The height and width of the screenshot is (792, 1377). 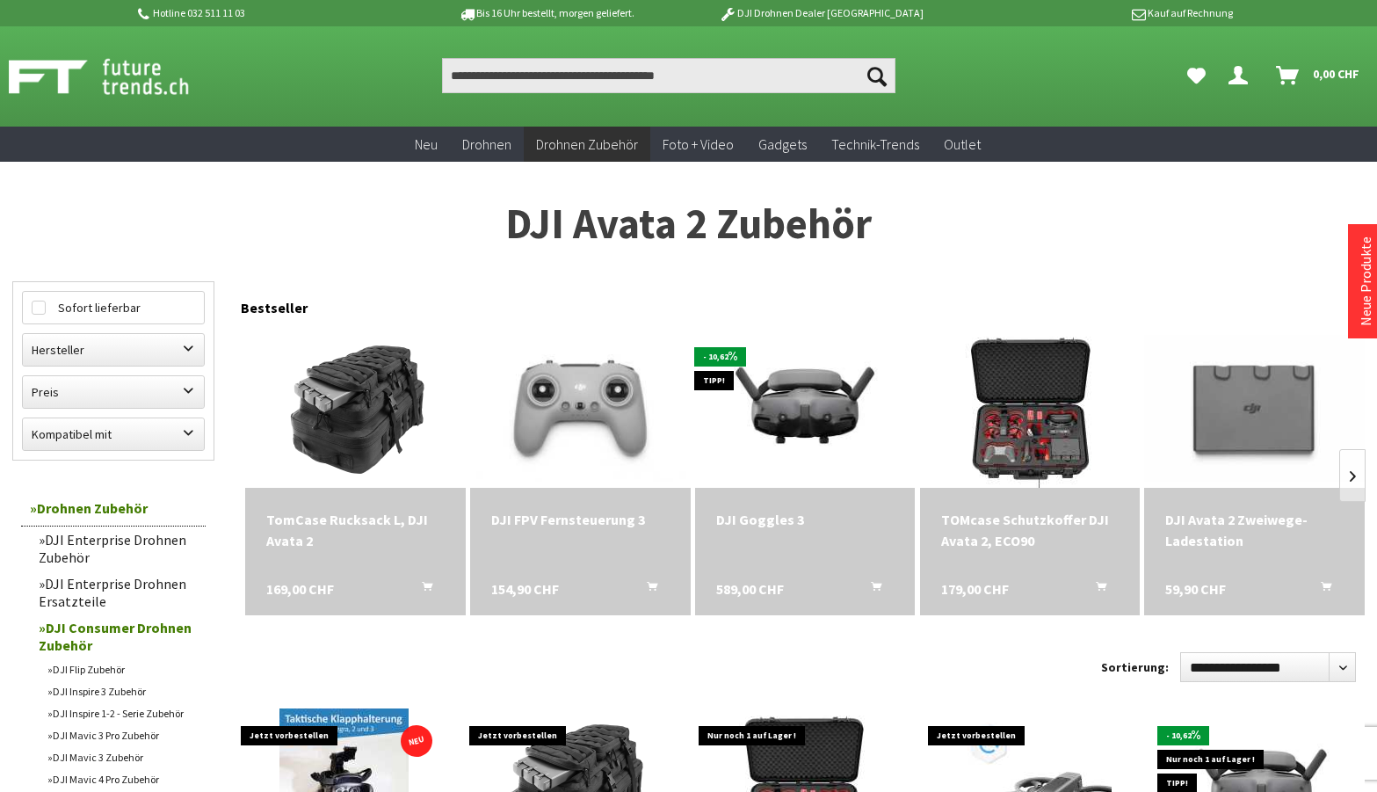 What do you see at coordinates (669, 76) in the screenshot?
I see `input: Produkt, Marke, Kategorie, EAN, Artikelnummer…` at bounding box center [669, 76].